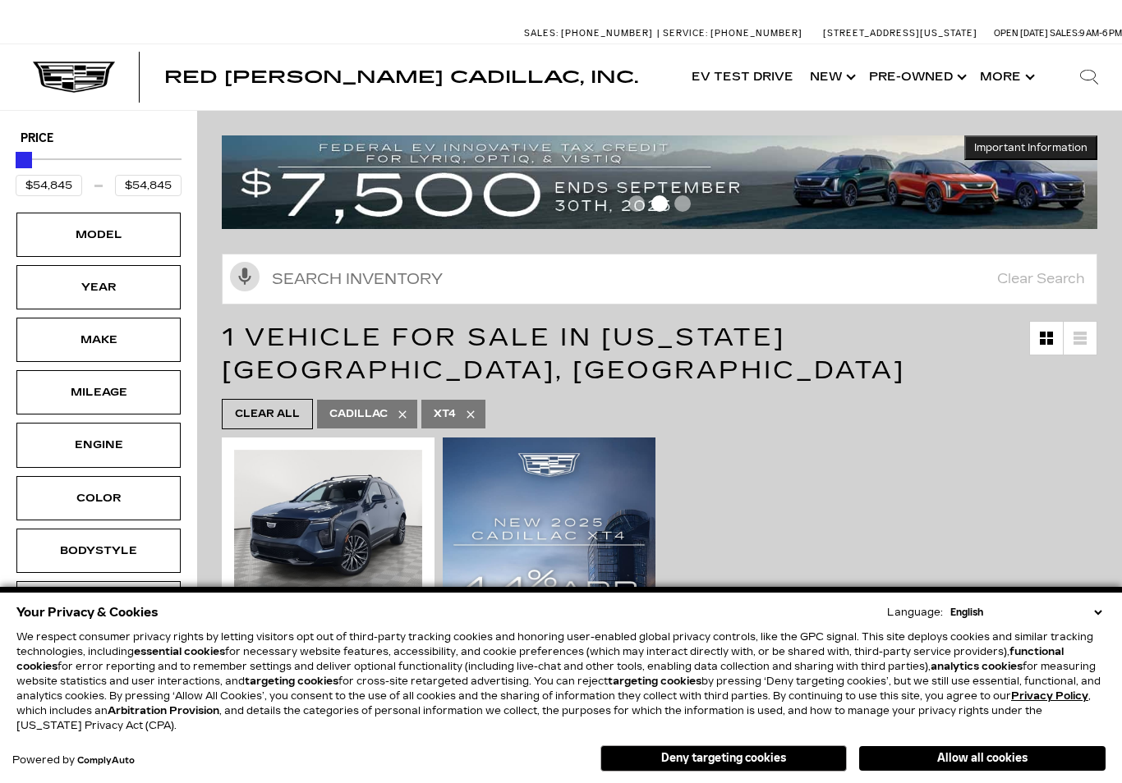  Describe the element at coordinates (99, 393) in the screenshot. I see `div: MileageMileage` at that location.